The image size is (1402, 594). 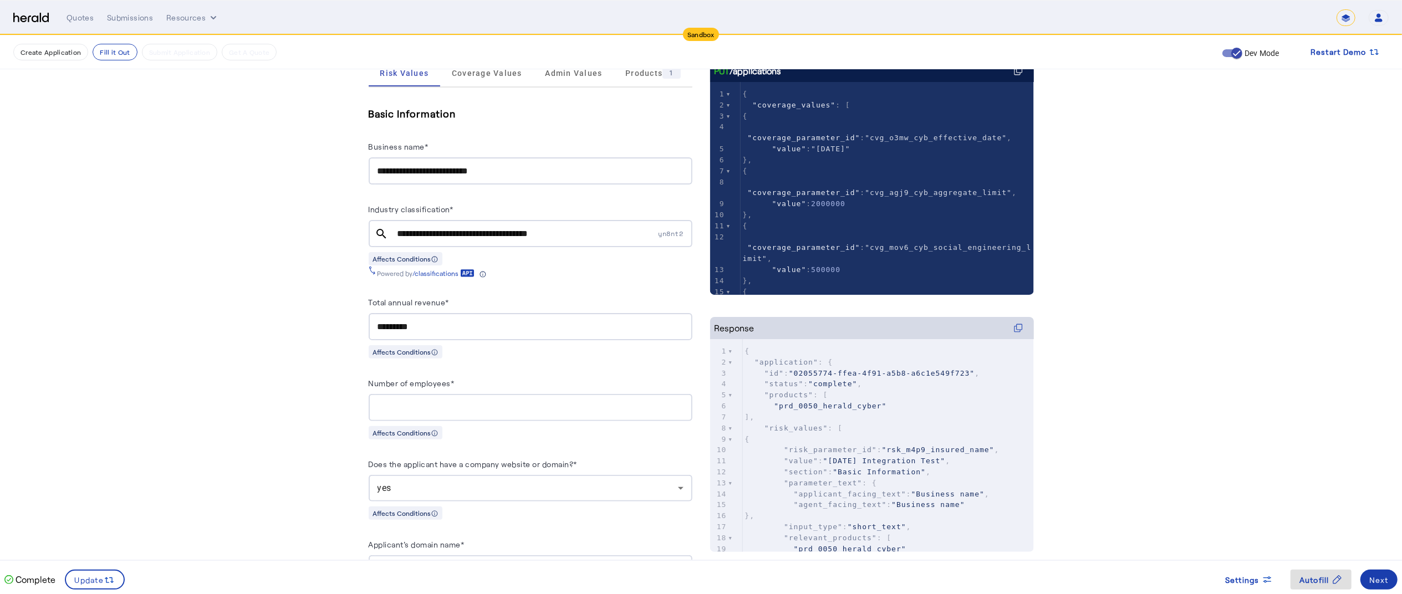 I want to click on span: "cvg_o3mw_cyb_effective_date", so click(x=936, y=137).